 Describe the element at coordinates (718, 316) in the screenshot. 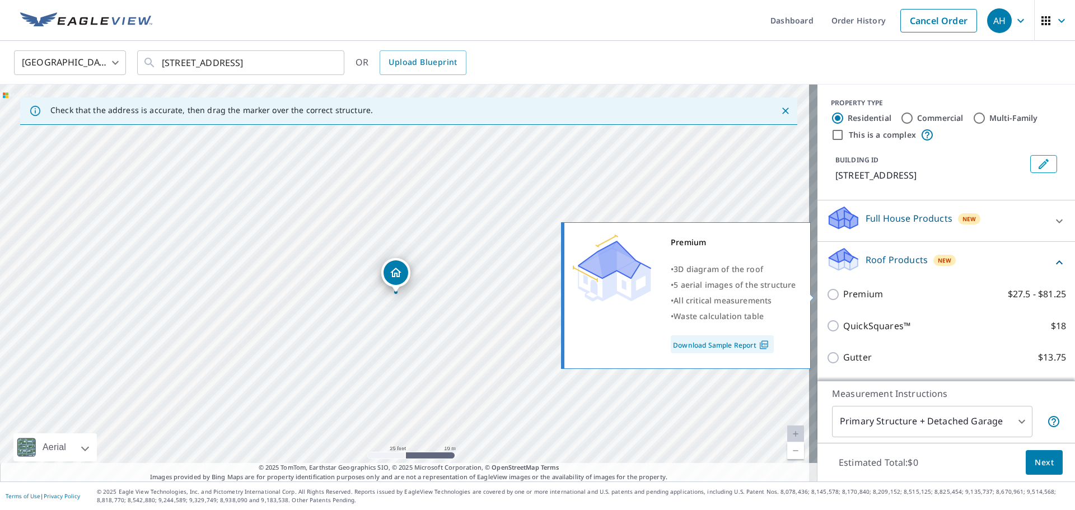

I see `span: Waste calculation table` at that location.